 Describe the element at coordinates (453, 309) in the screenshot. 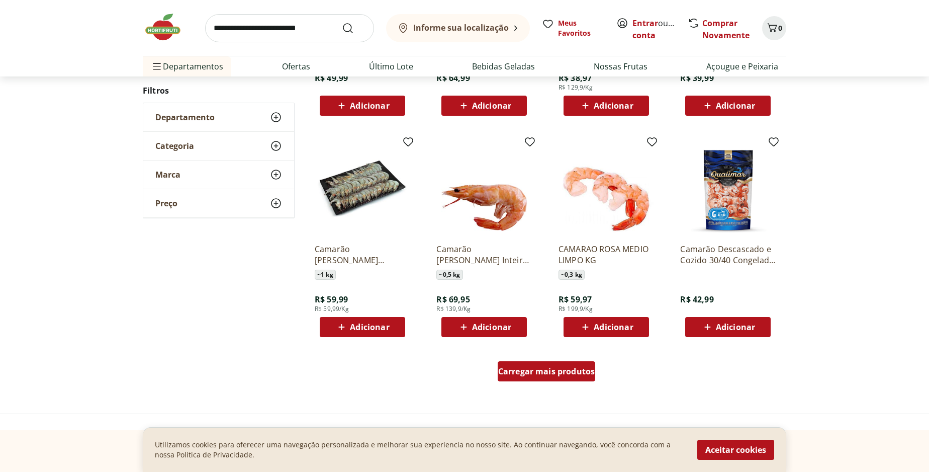

I see `span: R$ 139,9/Kg` at that location.